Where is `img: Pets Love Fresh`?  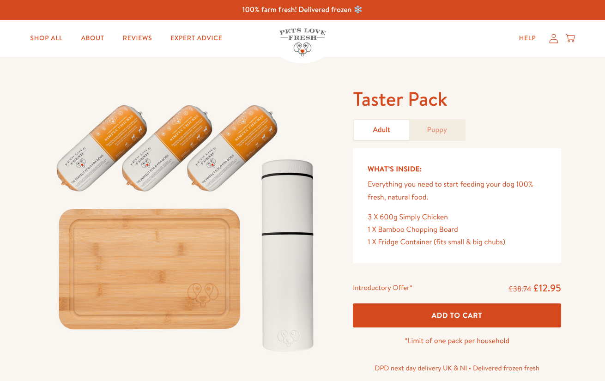 img: Pets Love Fresh is located at coordinates (303, 42).